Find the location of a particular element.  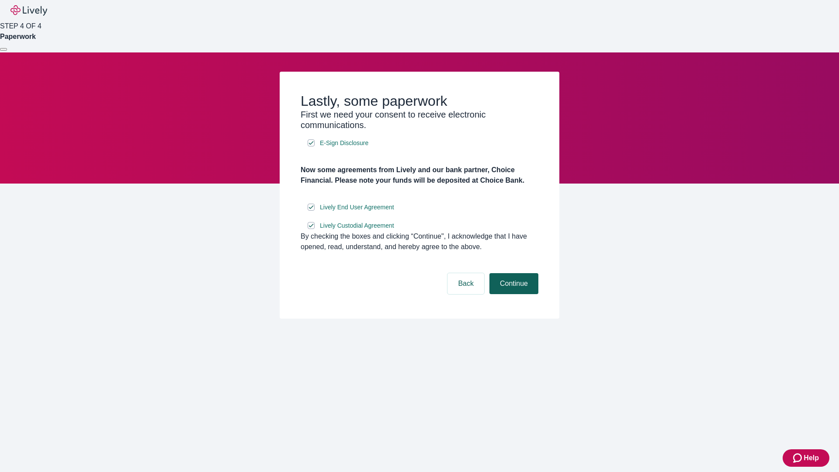

span: Lively End User Agreement is located at coordinates (357, 207).